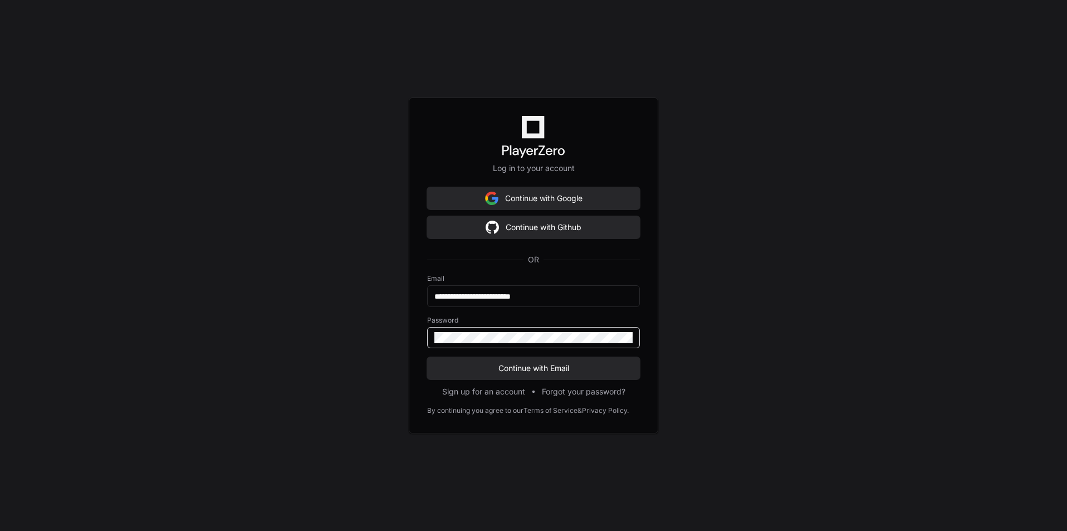 The image size is (1067, 531). What do you see at coordinates (584, 391) in the screenshot?
I see `button: Forgot your password?` at bounding box center [584, 391].